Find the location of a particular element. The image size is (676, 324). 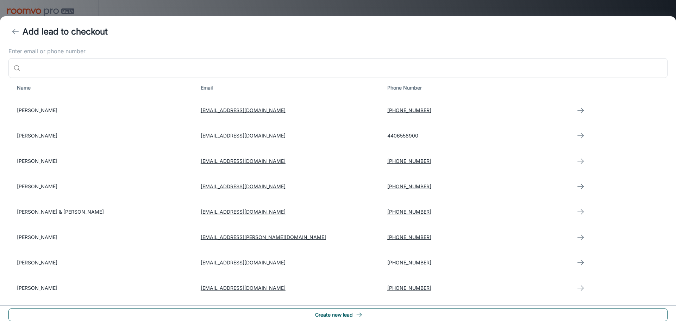

a: 4406558900 is located at coordinates (403, 135).